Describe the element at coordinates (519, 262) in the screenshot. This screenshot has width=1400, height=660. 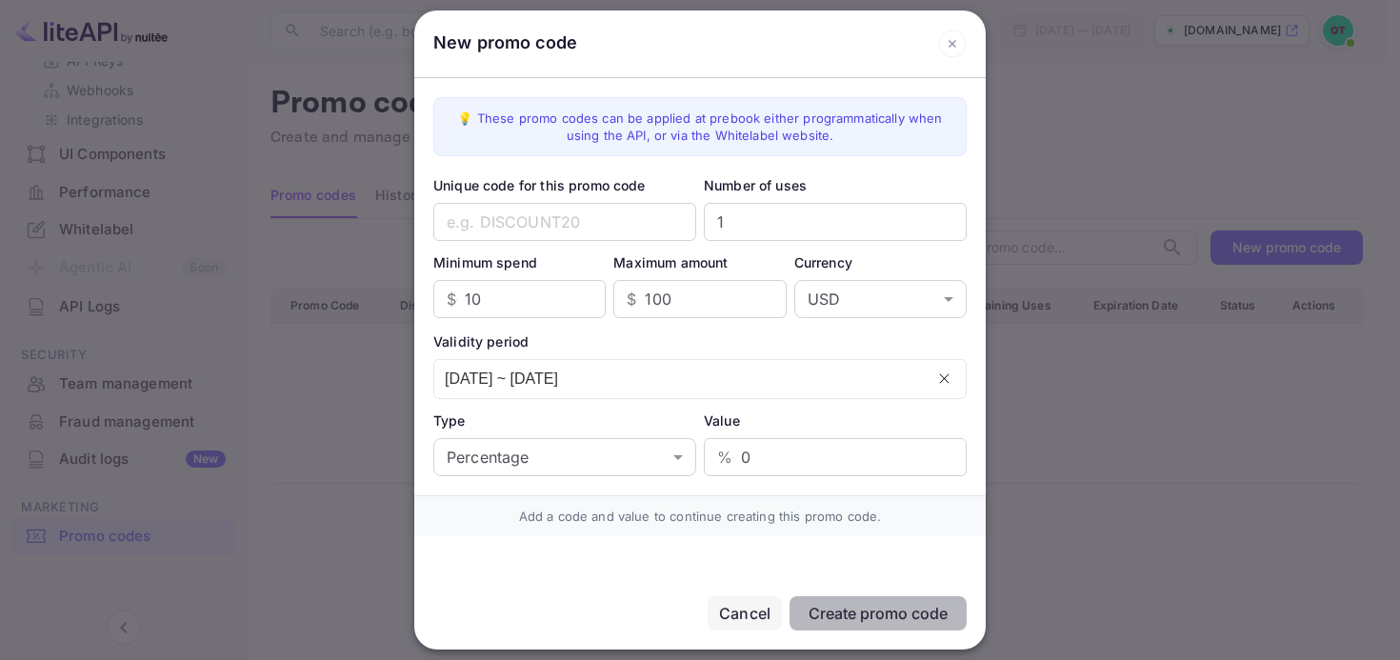
I see `div: Minimum spend` at that location.